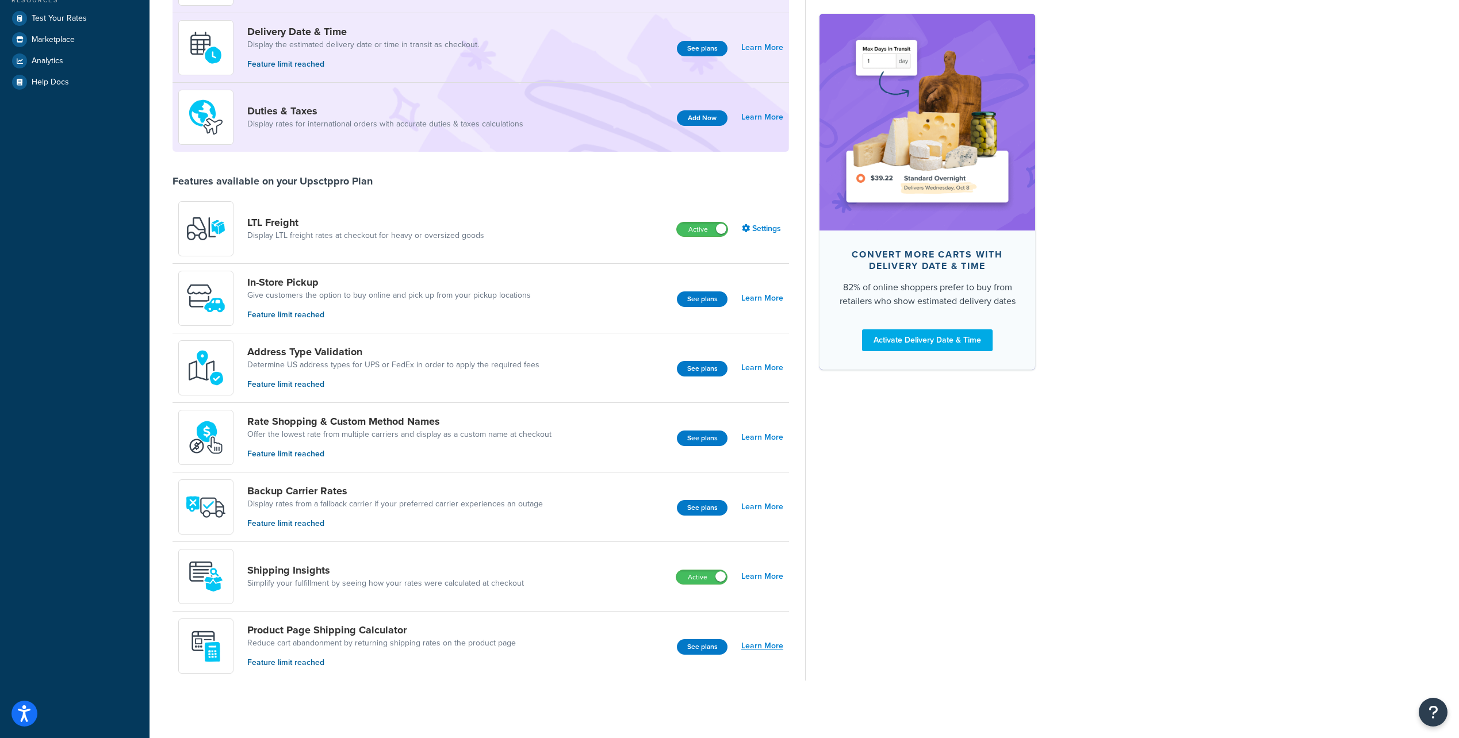  Describe the element at coordinates (206, 229) in the screenshot. I see `img: y79ZsPf0fXUFUhFXDzUgf+ktZg5F2+ohG75+v3d2s1D9TjoU8PiyCIluIjV41seZevKCRuEjTPPOKHJsQcmKCXGdfprl3L4q7...` at that location.